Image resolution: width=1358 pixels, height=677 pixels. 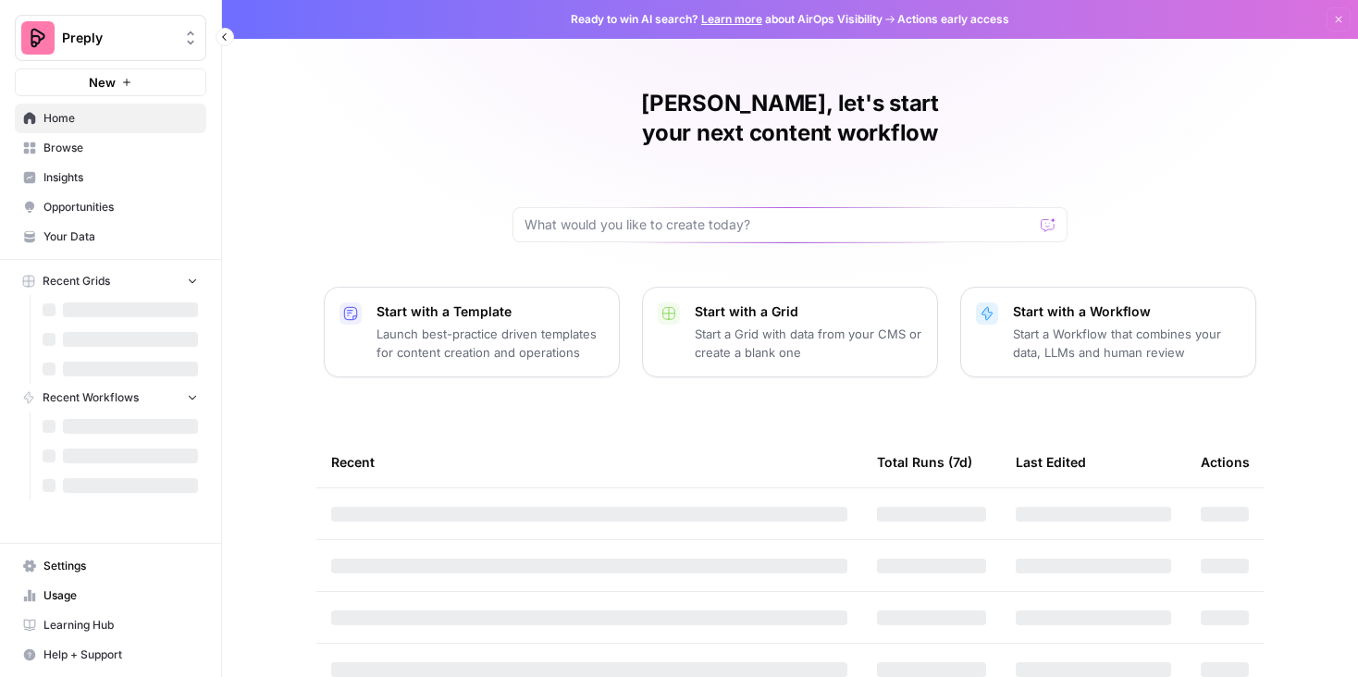 What do you see at coordinates (120, 178) in the screenshot?
I see `span: Insights` at bounding box center [120, 178].